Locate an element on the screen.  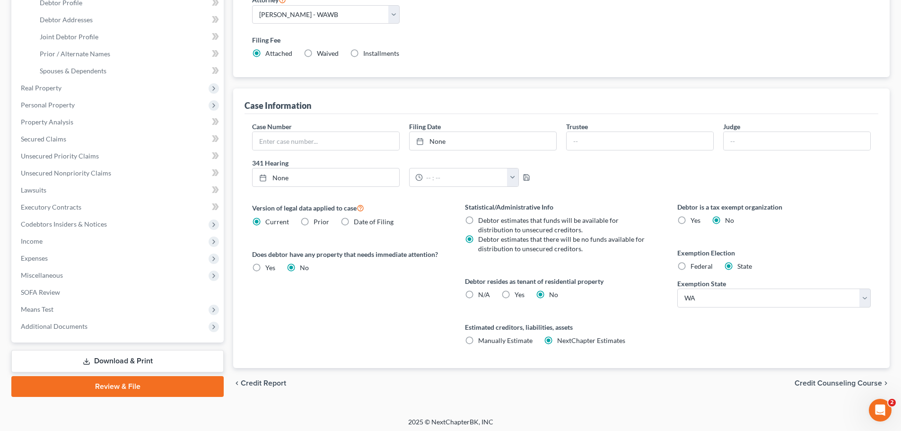
a: Executory Contracts is located at coordinates (118, 207).